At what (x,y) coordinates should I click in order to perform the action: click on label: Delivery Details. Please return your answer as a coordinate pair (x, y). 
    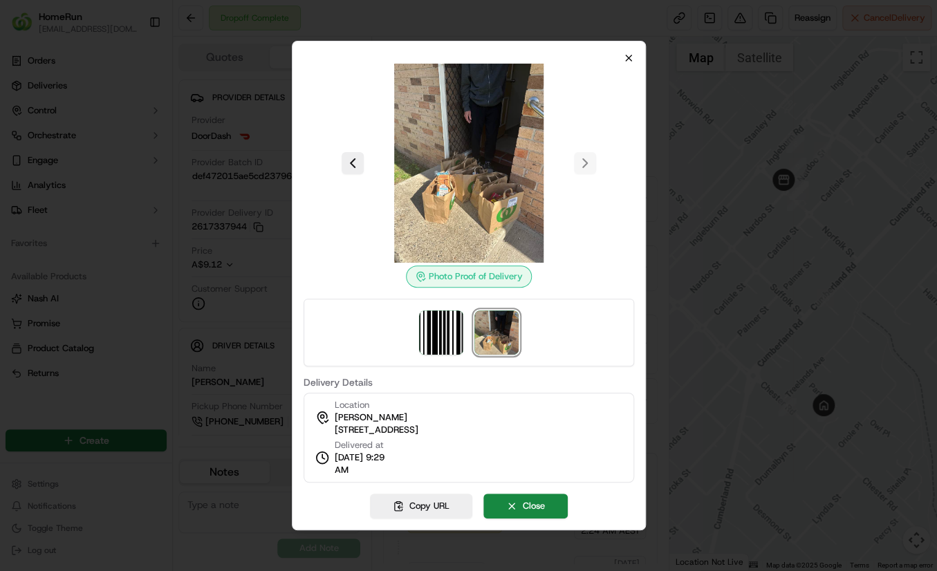
    Looking at the image, I should click on (469, 383).